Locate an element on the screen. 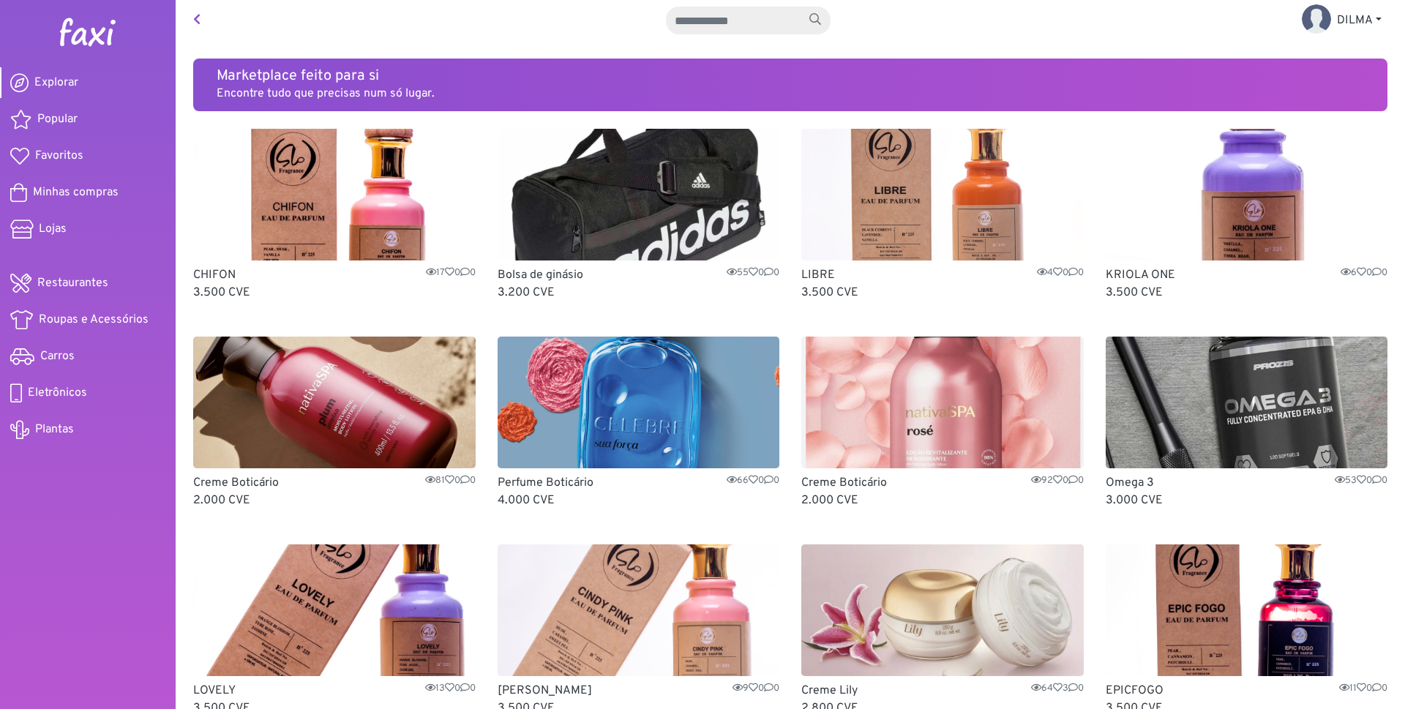 Image resolution: width=1405 pixels, height=709 pixels. p: 3.000 CVE is located at coordinates (1247, 501).